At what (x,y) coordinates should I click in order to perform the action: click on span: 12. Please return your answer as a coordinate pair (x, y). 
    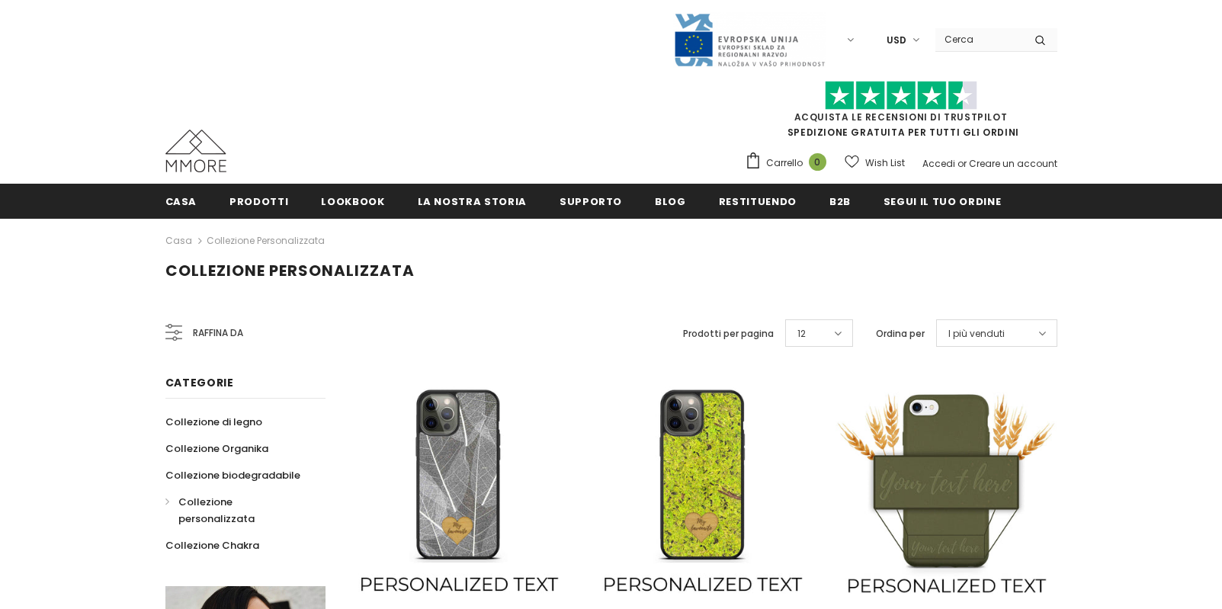
    Looking at the image, I should click on (802, 334).